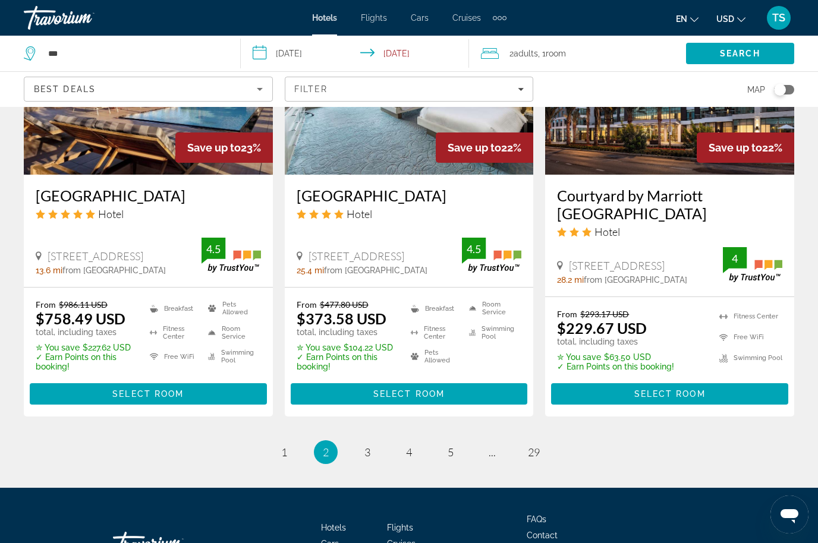 This screenshot has height=543, width=818. I want to click on span: TS, so click(779, 18).